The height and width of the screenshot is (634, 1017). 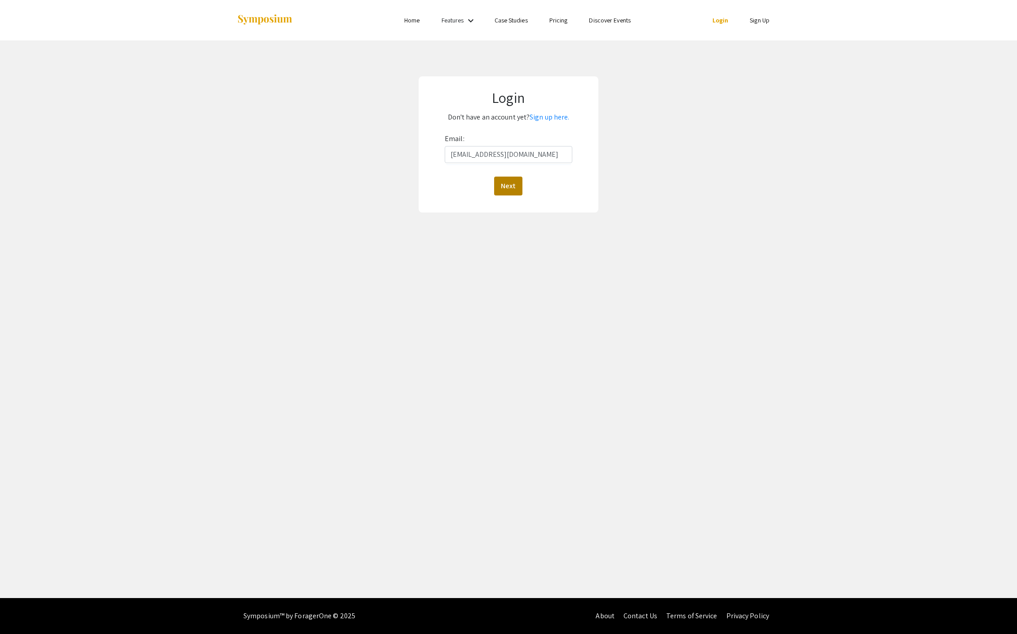 I want to click on a: Home, so click(x=412, y=20).